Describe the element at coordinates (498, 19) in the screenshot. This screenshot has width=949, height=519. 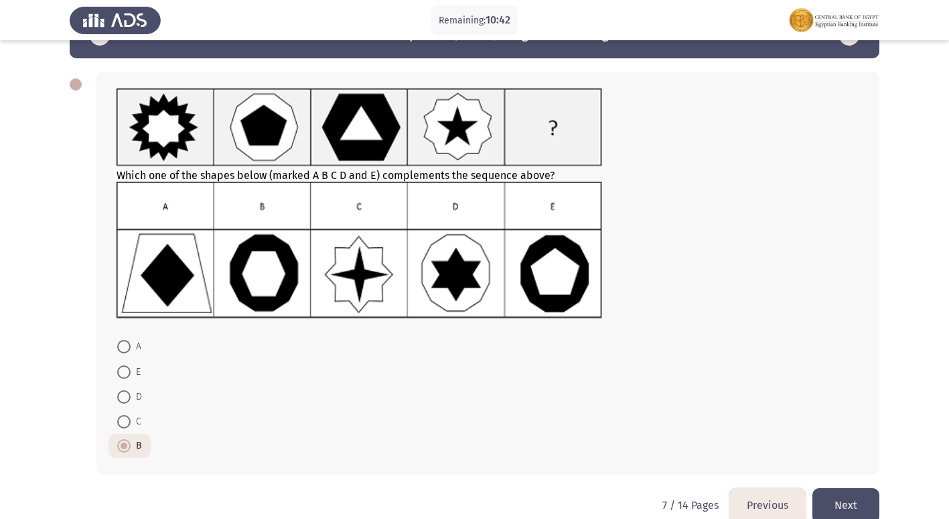
I see `span: 10:42` at that location.